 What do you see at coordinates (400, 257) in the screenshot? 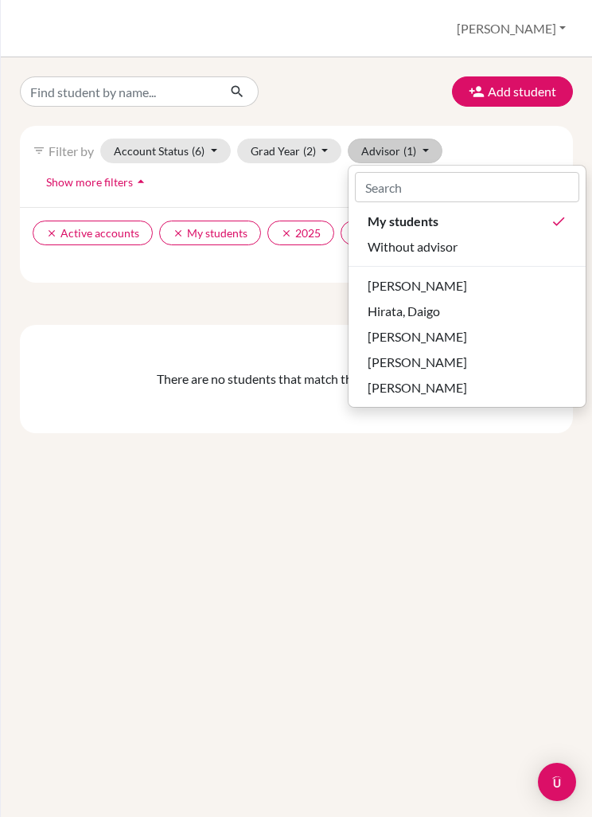
I see `button: Hide all filtersarrow_drop_up` at bounding box center [400, 257].